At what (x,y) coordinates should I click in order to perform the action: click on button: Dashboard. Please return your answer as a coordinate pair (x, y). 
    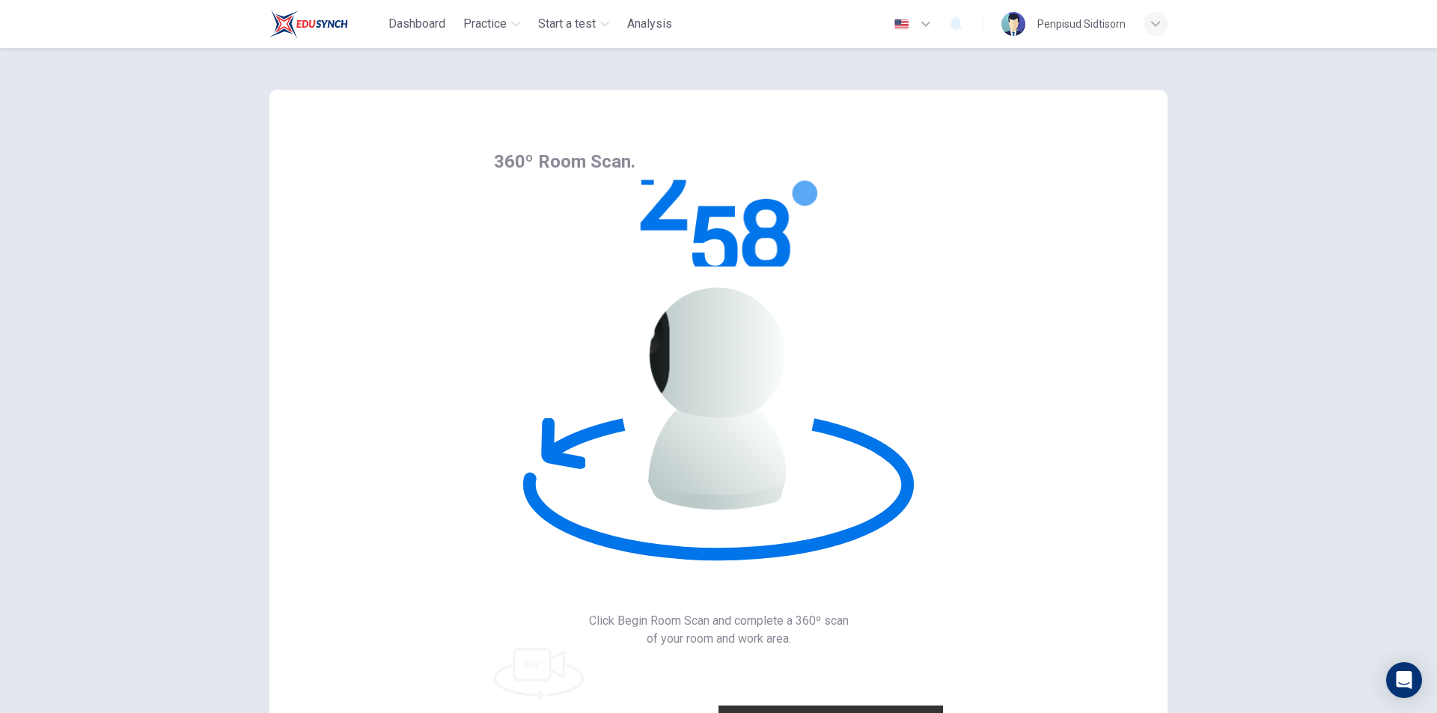
    Looking at the image, I should click on (417, 24).